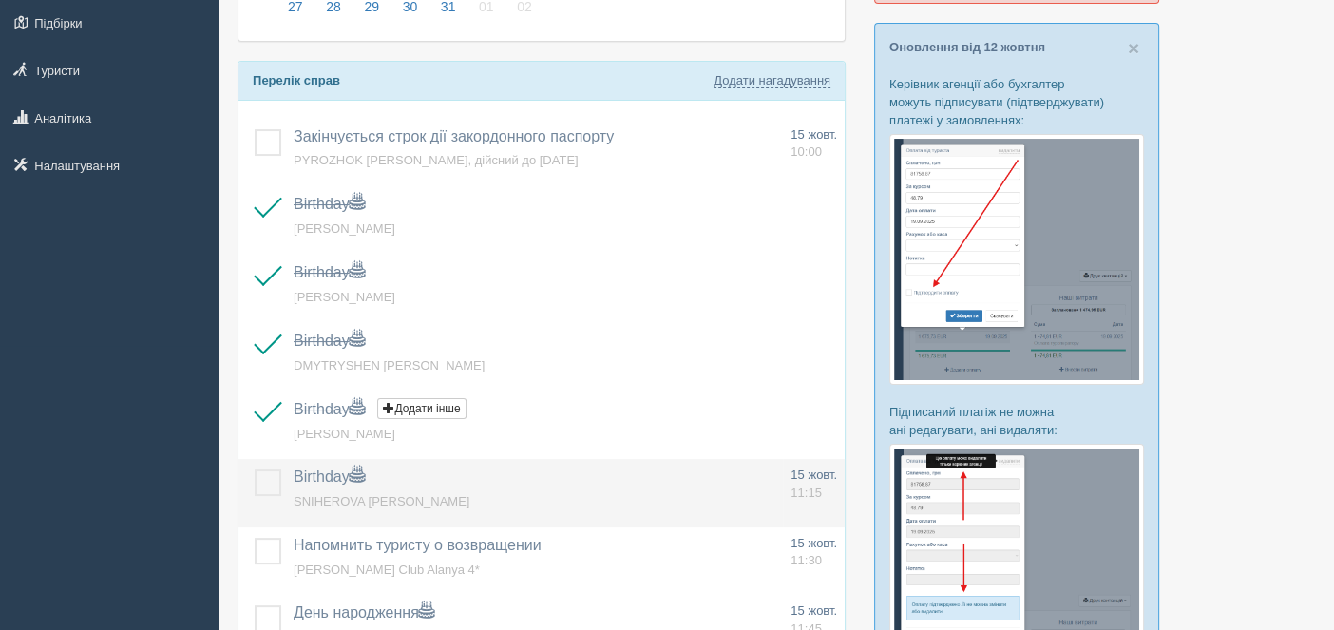  What do you see at coordinates (1017, 259) in the screenshot?
I see `img: %D0%BF%D1%96%D0%B4%D1%82%D0%B2%D0%B5%D1%80%D0%B4%D0%B6%D0%B5%D0%BD%D0%BD%D1%8F-%D0%BE%D0%BF%D0%BB...` at bounding box center [1017, 259].